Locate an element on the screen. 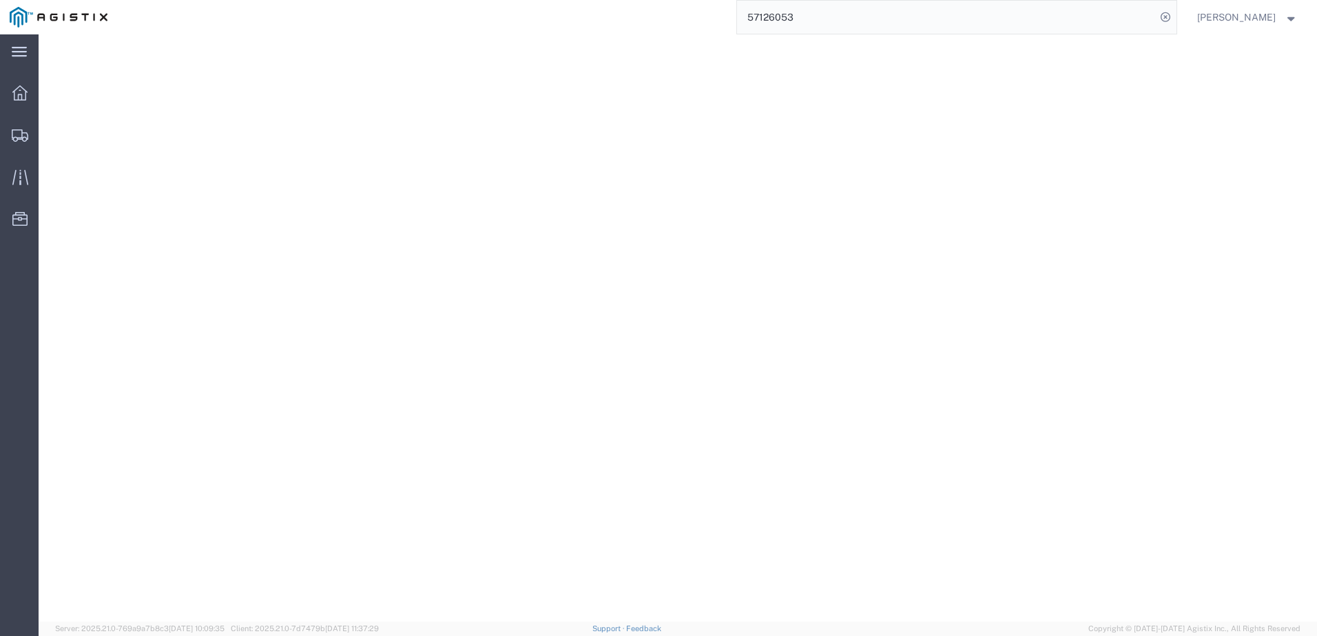 The image size is (1317, 636). span: Justin Chao is located at coordinates (1236, 17).